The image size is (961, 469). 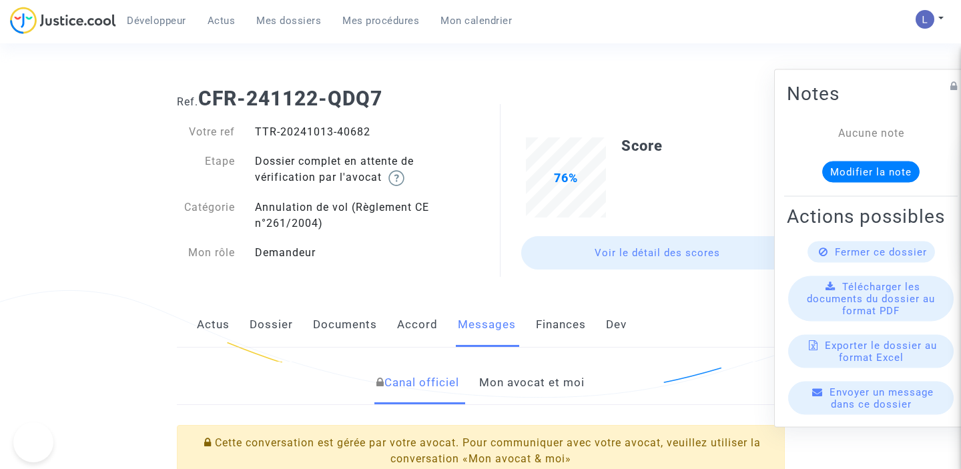 I want to click on span: Exporter le dossier au format Excel, so click(x=881, y=351).